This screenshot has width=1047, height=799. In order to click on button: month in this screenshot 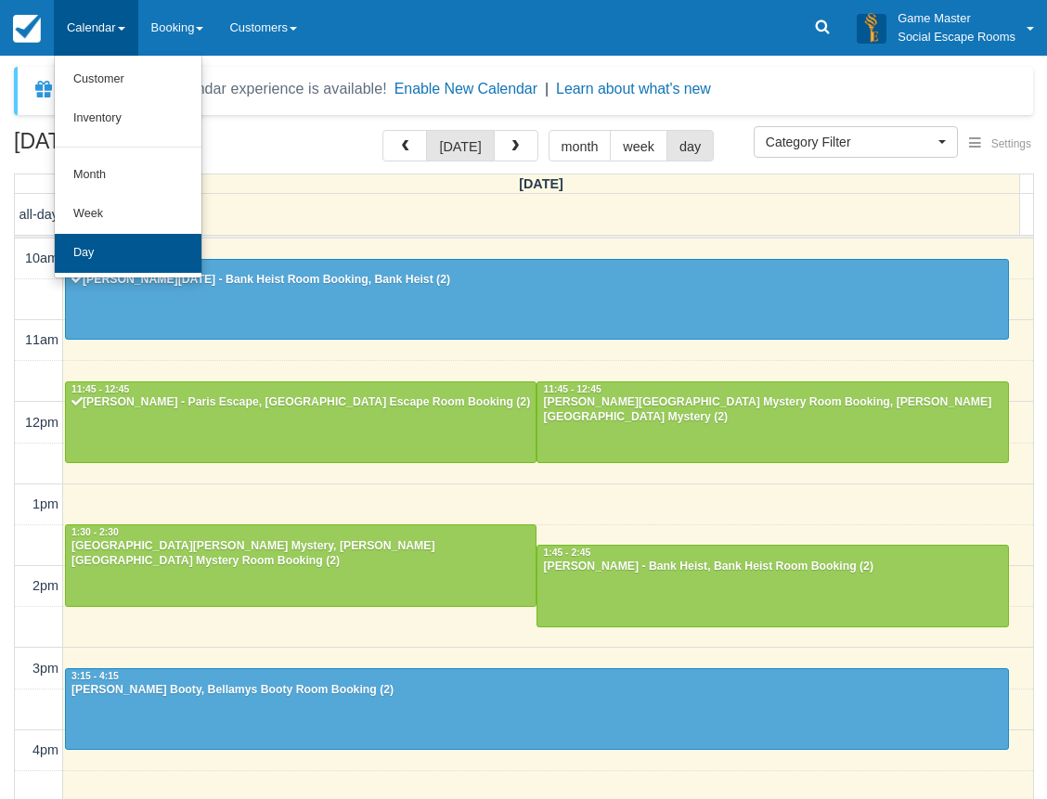, I will do `click(580, 146)`.